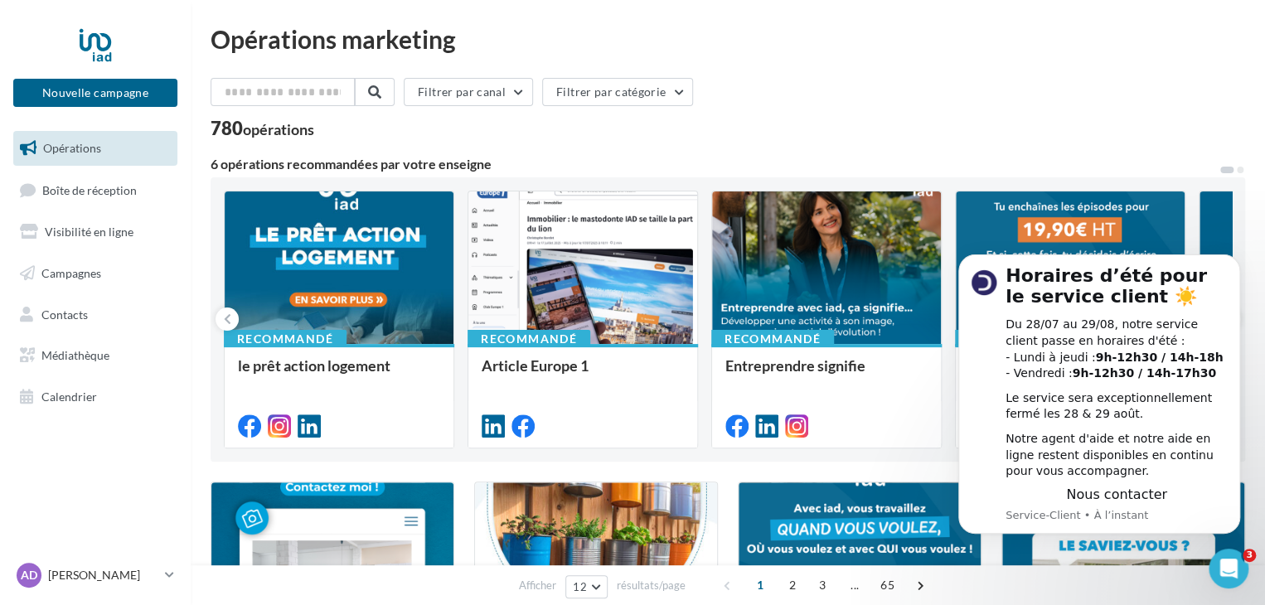 This screenshot has height=605, width=1265. What do you see at coordinates (183, 264) in the screenshot?
I see `span: Nous contacter` at bounding box center [183, 264].